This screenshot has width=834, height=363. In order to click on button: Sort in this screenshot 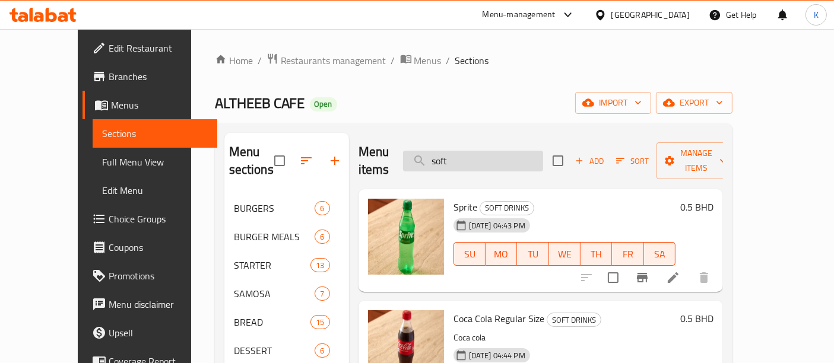, I will do `click(632, 161)`.